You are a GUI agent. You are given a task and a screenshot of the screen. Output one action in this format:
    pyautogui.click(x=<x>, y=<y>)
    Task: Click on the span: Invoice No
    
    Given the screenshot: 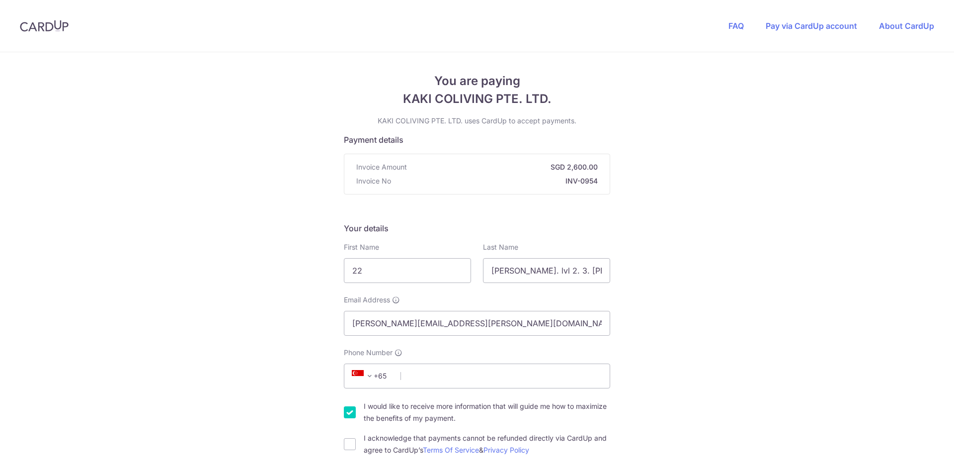 What is the action you would take?
    pyautogui.click(x=374, y=181)
    